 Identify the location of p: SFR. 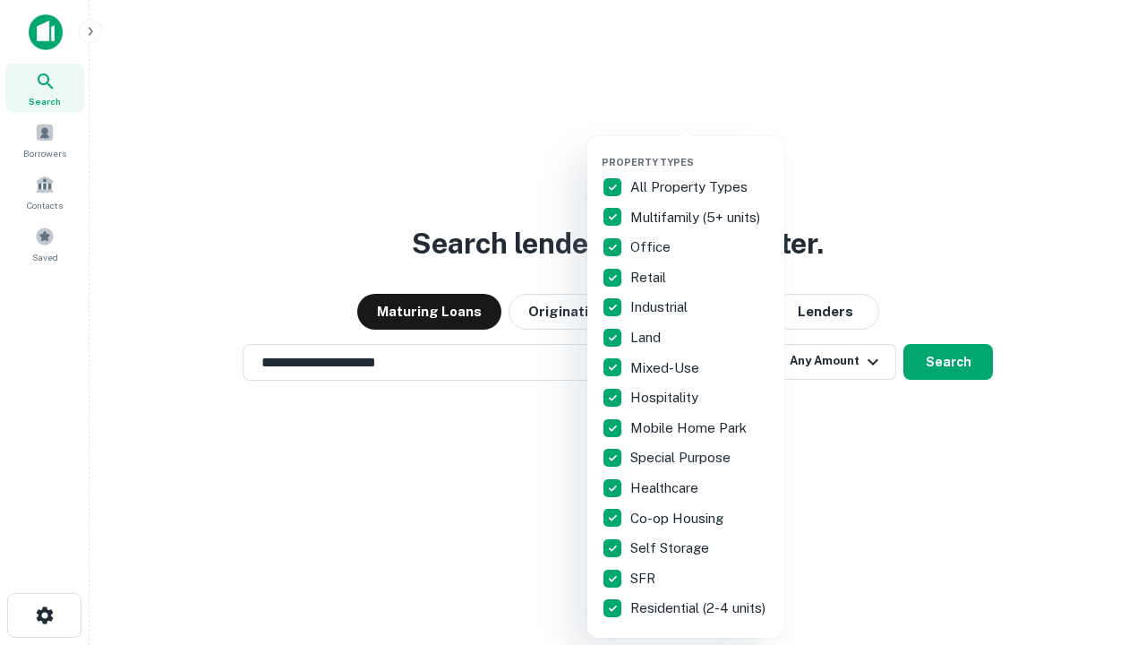
(645, 579).